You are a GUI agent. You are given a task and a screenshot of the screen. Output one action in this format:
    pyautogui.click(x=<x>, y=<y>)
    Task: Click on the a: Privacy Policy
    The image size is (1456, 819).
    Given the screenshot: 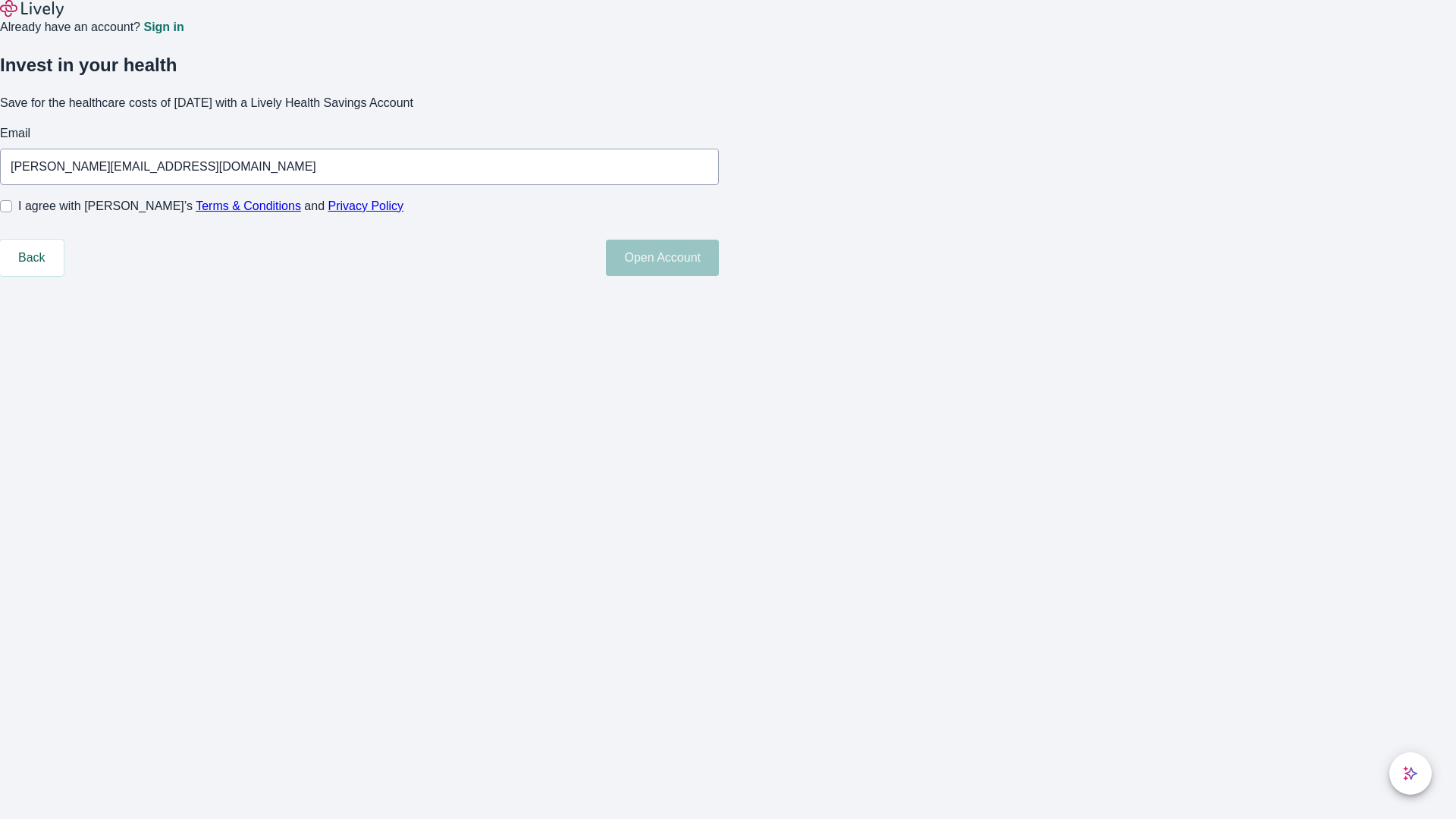 What is the action you would take?
    pyautogui.click(x=366, y=205)
    